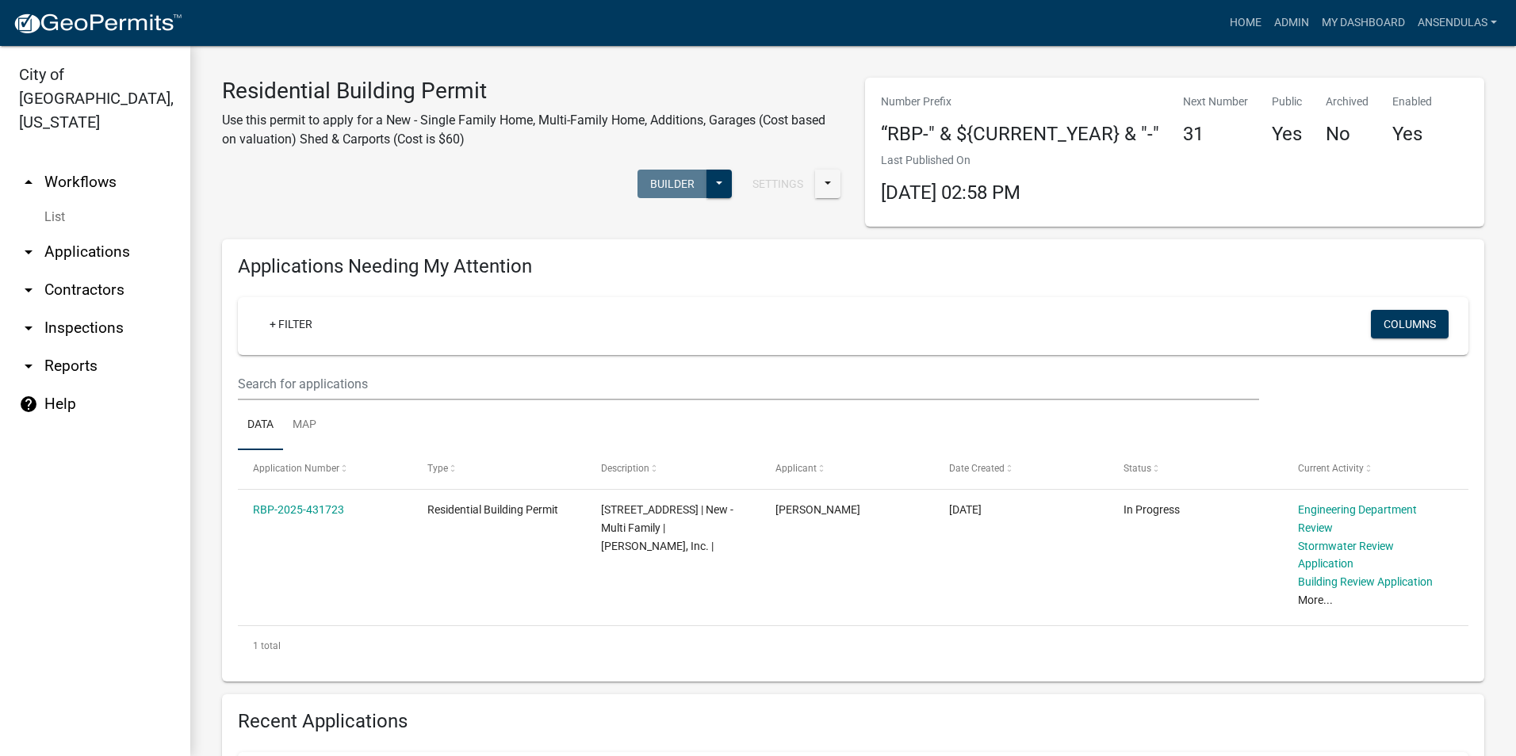  What do you see at coordinates (1410, 324) in the screenshot?
I see `button: Columns` at bounding box center [1410, 324].